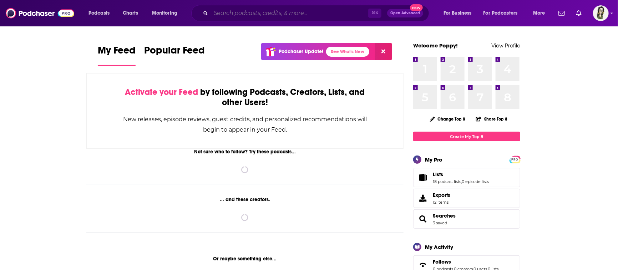 Image resolution: width=618 pixels, height=270 pixels. What do you see at coordinates (467, 199) in the screenshot?
I see `a: Exports` at bounding box center [467, 199].